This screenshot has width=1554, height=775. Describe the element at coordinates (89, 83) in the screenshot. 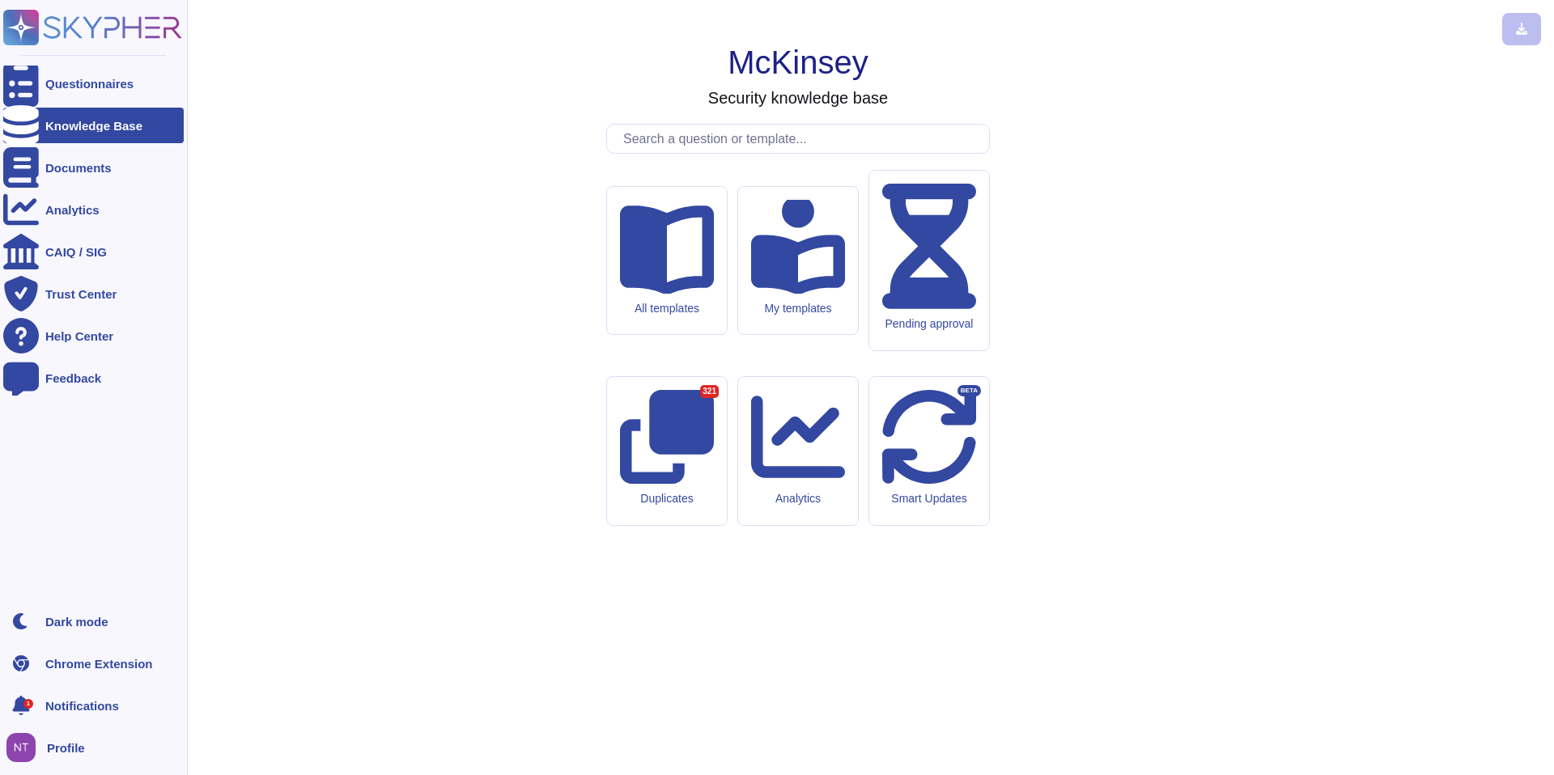

I see `div: Questionnaires` at that location.